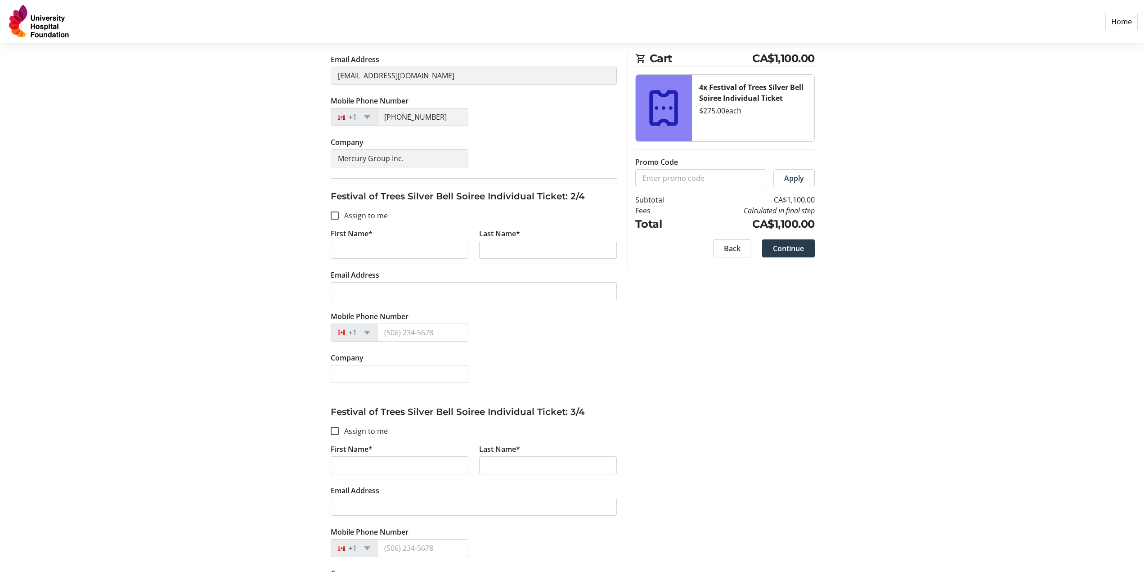 Image resolution: width=1145 pixels, height=572 pixels. Describe the element at coordinates (701, 58) in the screenshot. I see `span: Cart` at that location.